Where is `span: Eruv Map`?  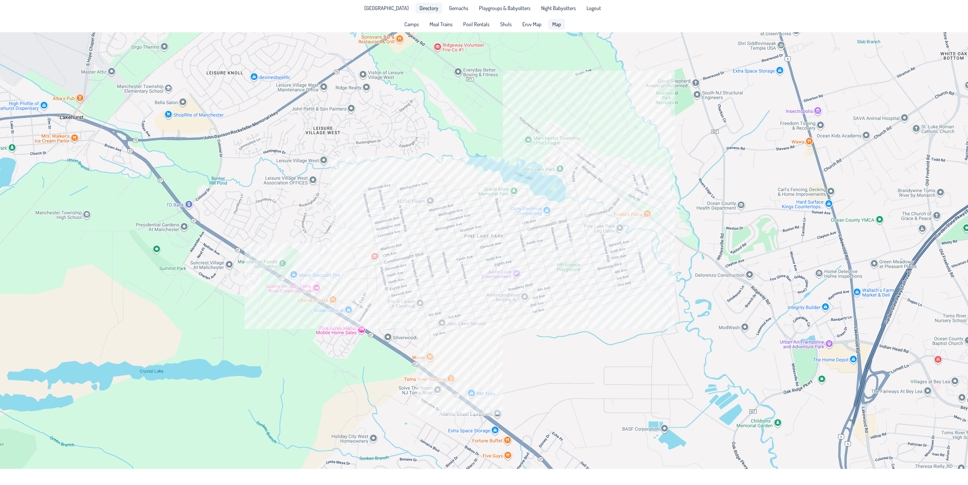
span: Eruv Map is located at coordinates (532, 24).